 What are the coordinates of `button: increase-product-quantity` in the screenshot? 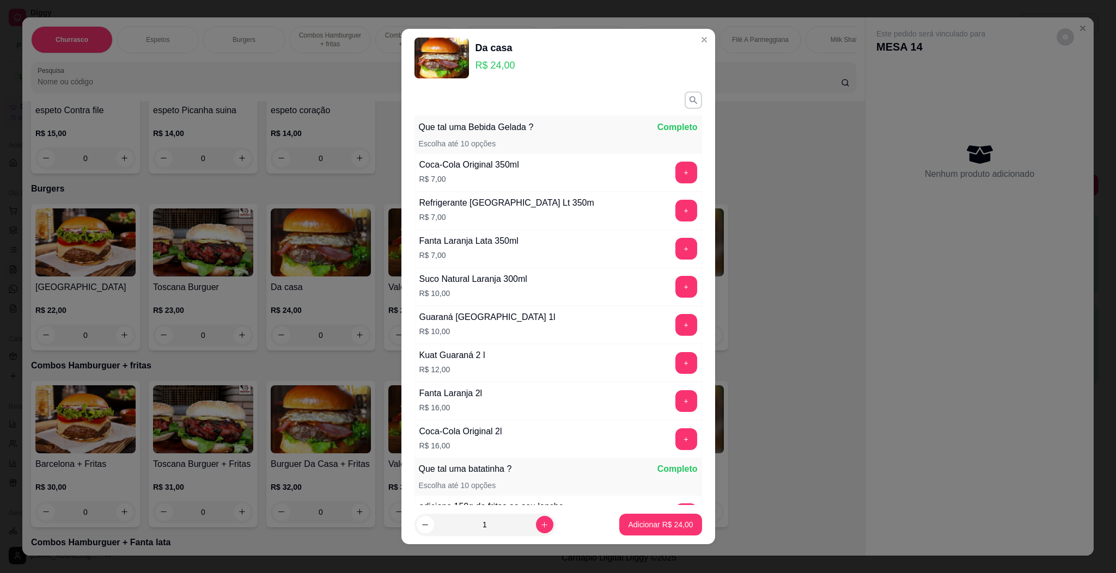 It's located at (545, 525).